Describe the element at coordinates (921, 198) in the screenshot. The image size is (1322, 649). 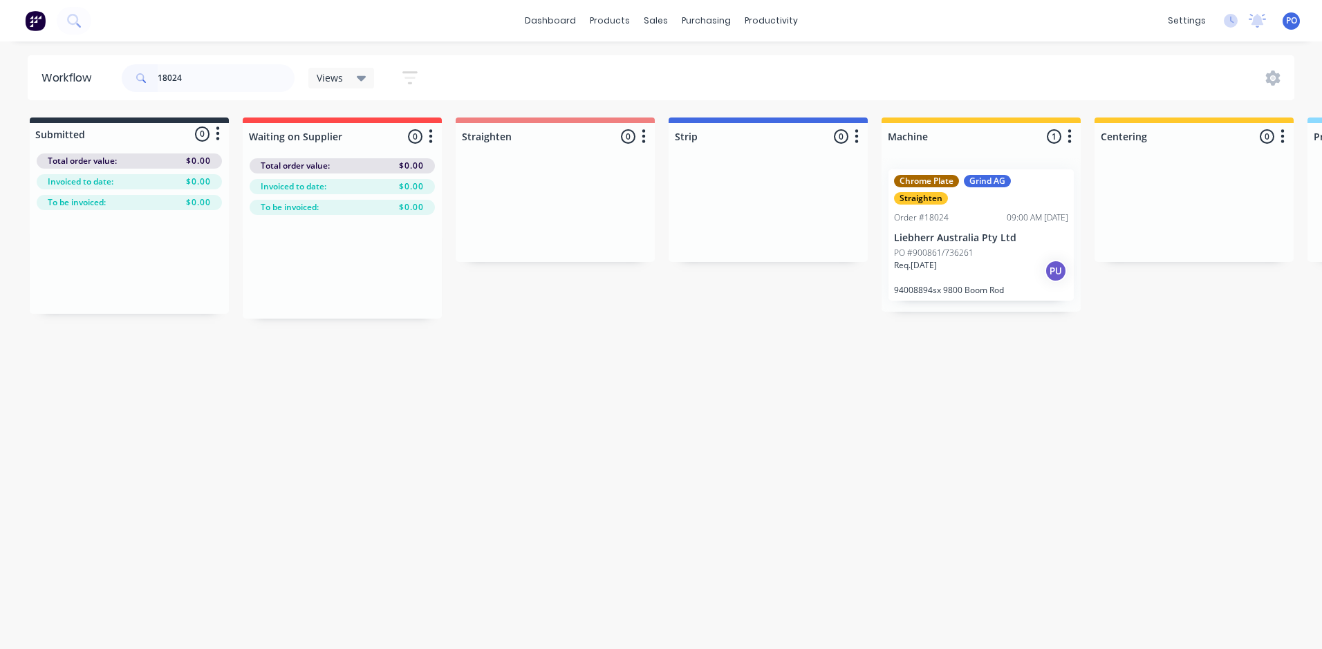
I see `div: Straighten` at that location.